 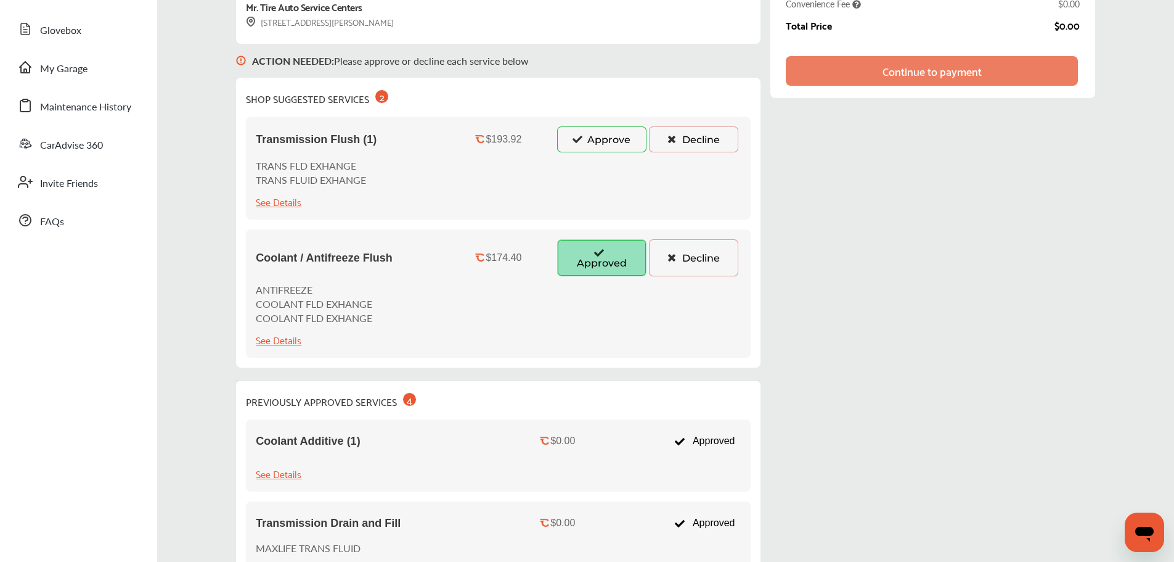 I want to click on p: ANTIFREEZE, so click(x=314, y=289).